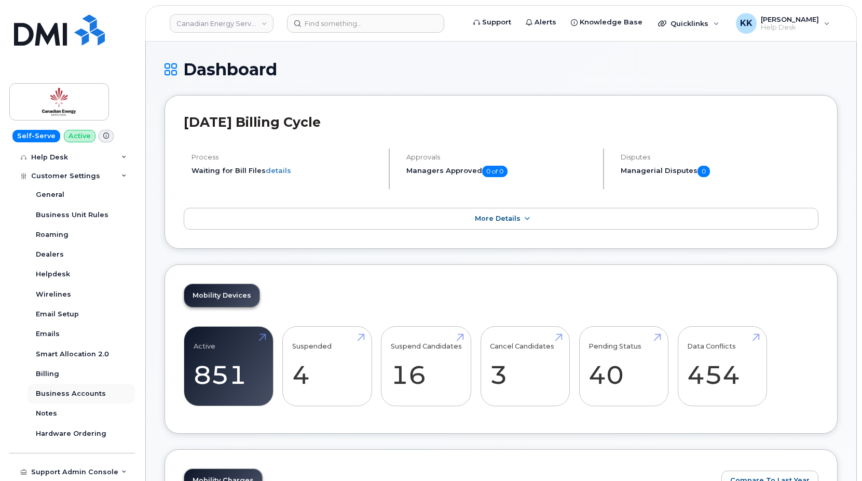  I want to click on span: 0, so click(704, 171).